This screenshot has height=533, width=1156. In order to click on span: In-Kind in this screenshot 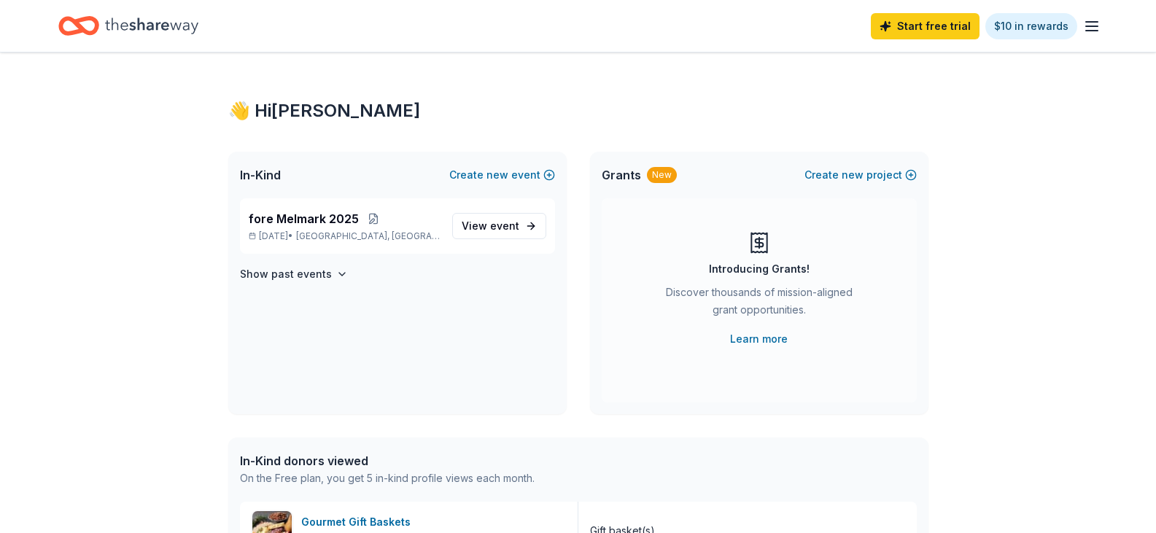, I will do `click(260, 175)`.